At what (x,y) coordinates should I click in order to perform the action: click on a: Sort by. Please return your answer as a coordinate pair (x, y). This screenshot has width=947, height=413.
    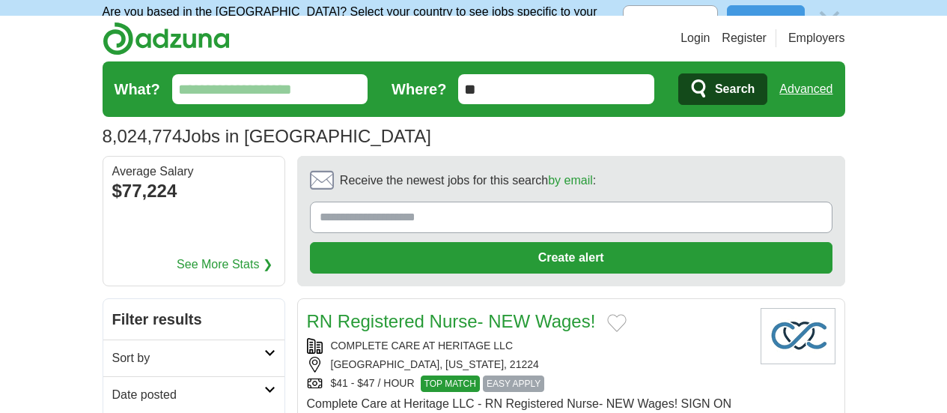
    Looking at the image, I should click on (194, 357).